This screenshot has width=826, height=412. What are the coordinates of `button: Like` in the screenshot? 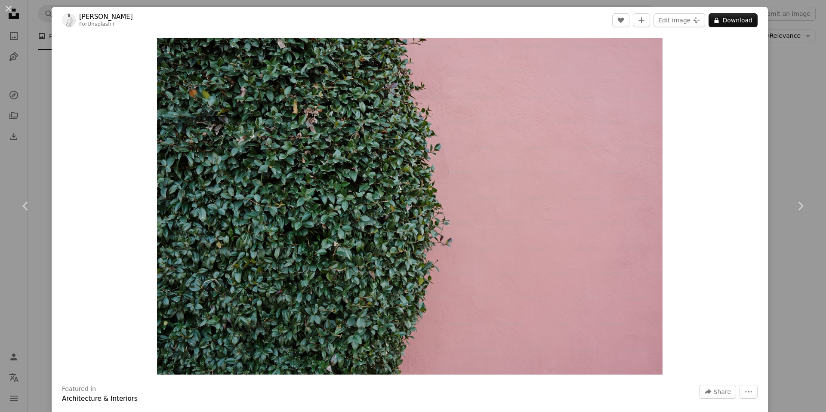 It's located at (620, 20).